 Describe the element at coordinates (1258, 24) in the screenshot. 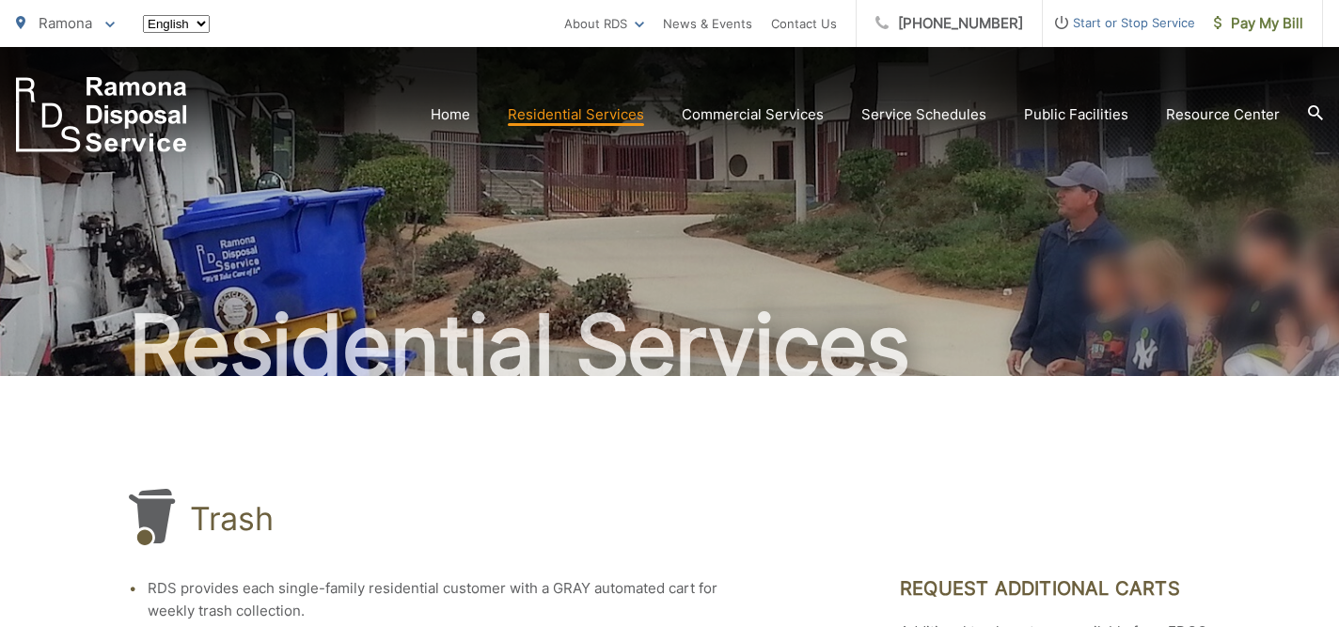

I see `span: Pay My Bill` at that location.